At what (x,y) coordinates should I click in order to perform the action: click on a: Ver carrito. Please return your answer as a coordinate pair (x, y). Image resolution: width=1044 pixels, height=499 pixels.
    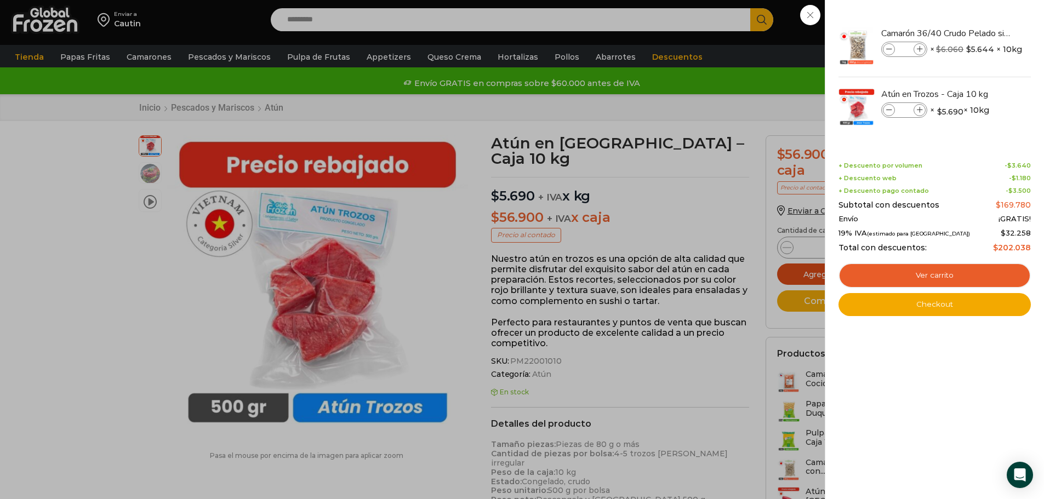
    Looking at the image, I should click on (934, 276).